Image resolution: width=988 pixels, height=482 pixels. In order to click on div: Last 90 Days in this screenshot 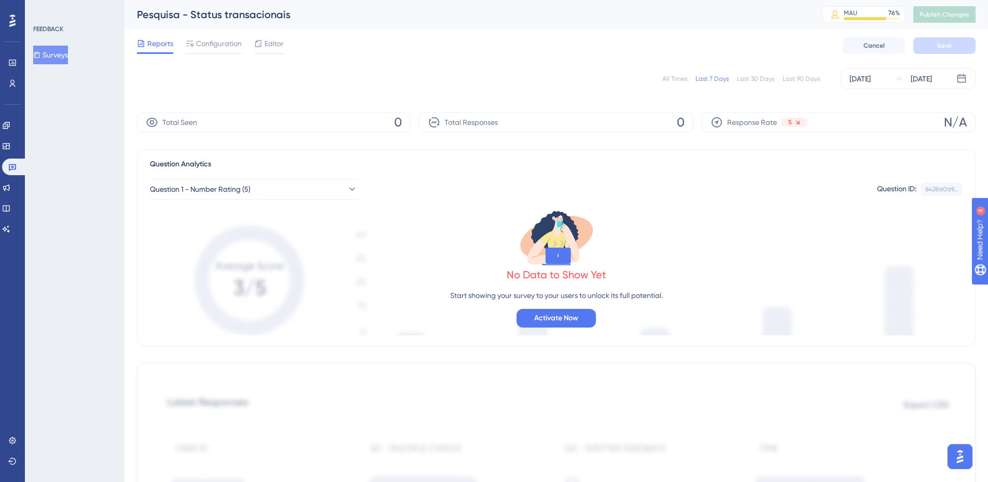, I will do `click(801, 79)`.